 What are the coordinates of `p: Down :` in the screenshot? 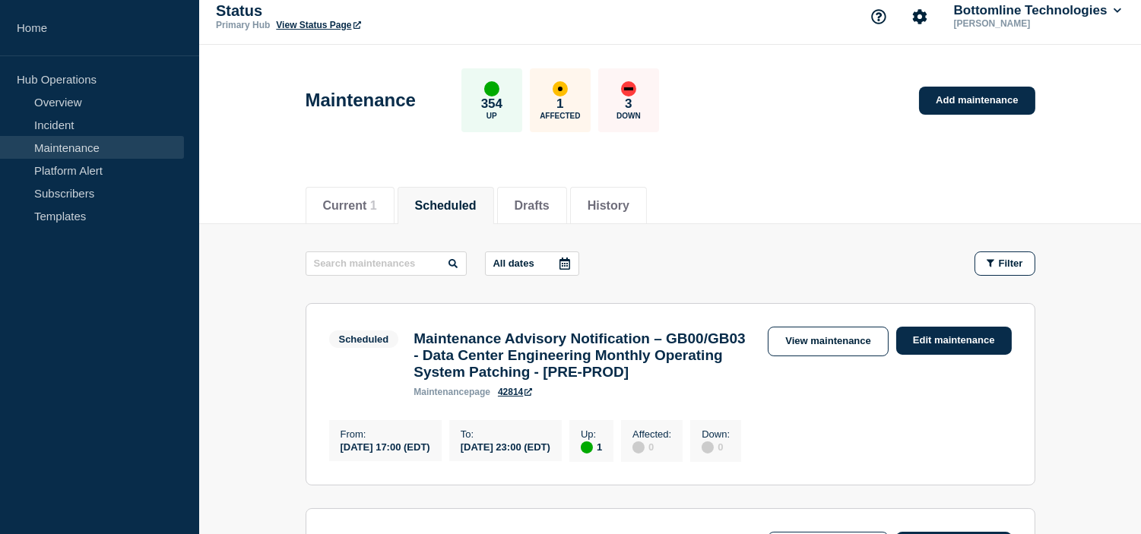 It's located at (715, 434).